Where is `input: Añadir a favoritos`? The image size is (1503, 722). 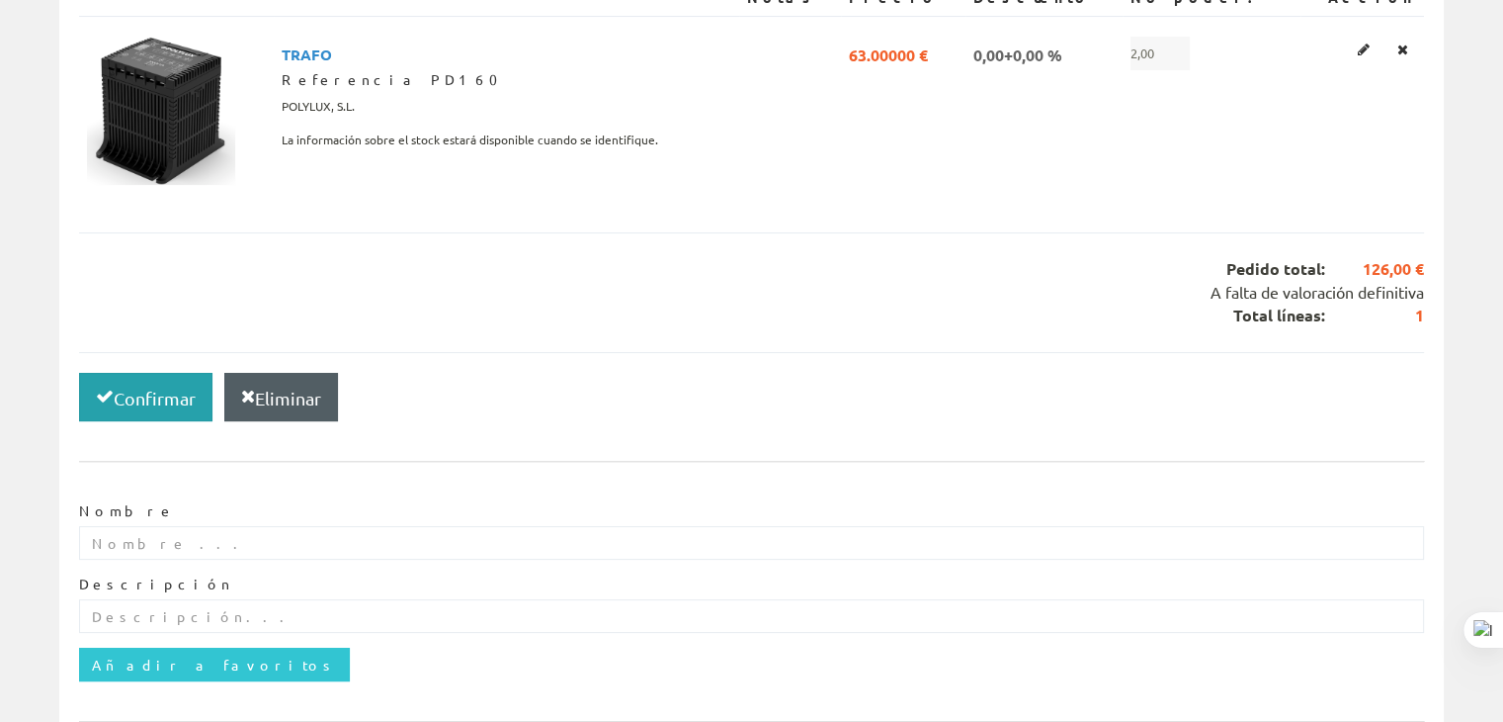
input: Añadir a favoritos is located at coordinates (214, 664).